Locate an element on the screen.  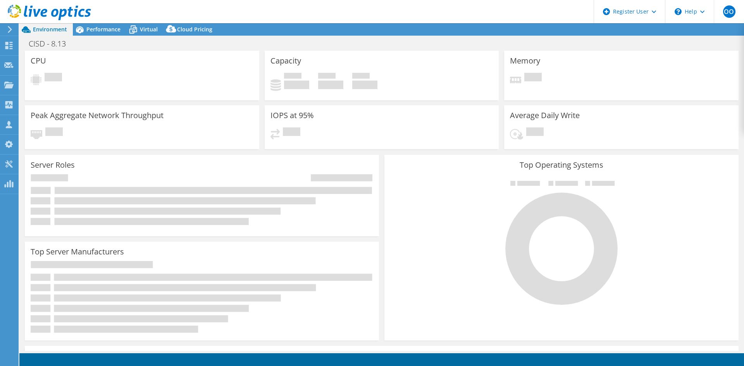
span: Used is located at coordinates (292, 77).